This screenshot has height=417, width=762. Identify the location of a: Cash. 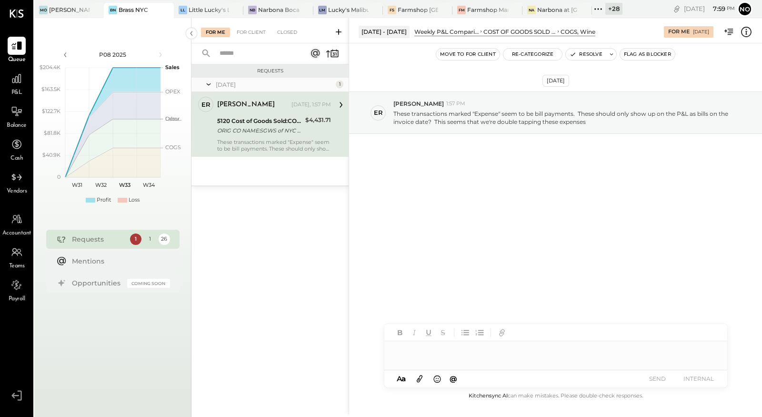
(17, 149).